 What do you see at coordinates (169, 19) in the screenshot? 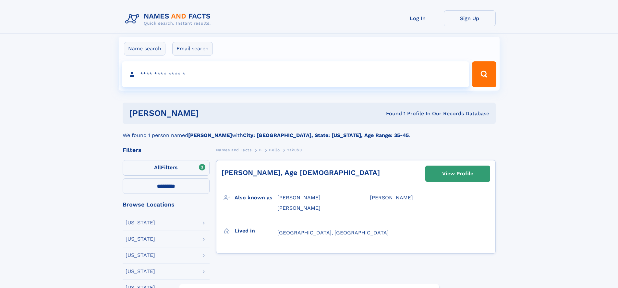
I see `img: Logo Names and Facts` at bounding box center [169, 19].